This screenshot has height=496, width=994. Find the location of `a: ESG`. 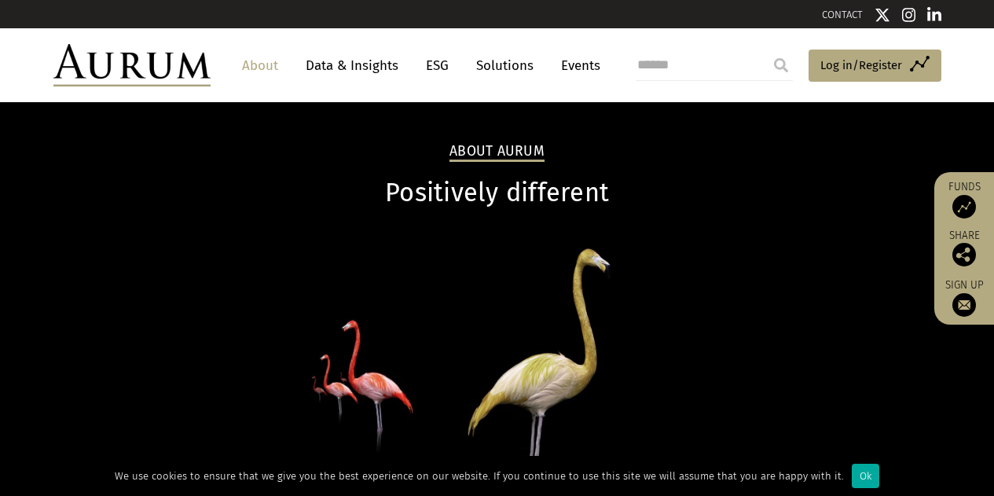

a: ESG is located at coordinates (437, 65).